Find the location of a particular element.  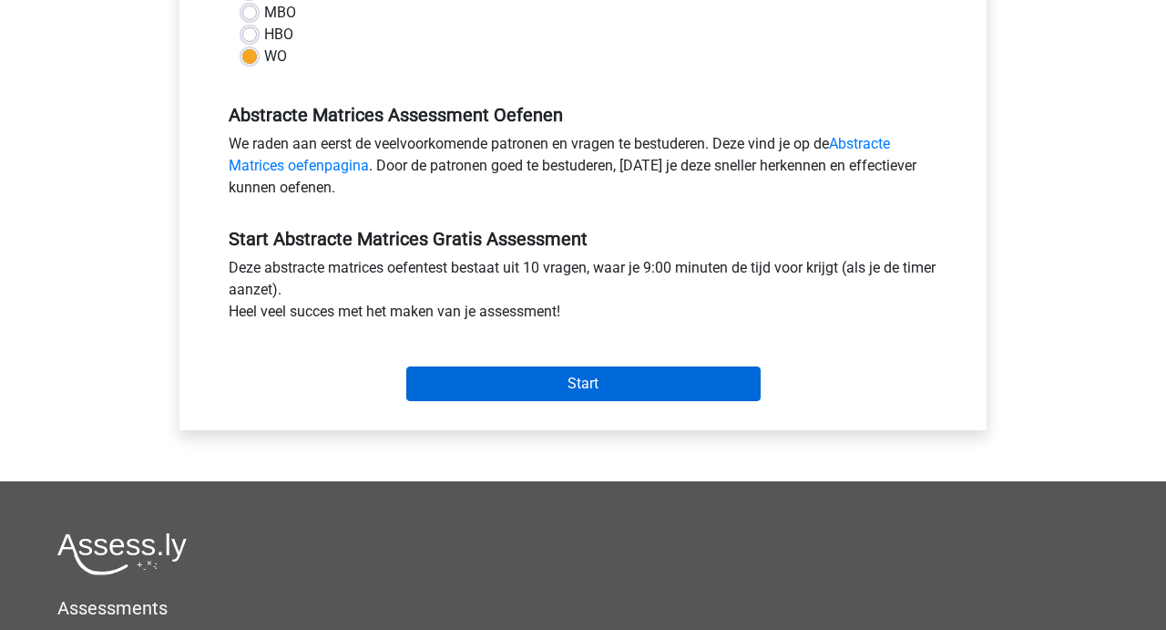

h5: Abstracte Matrices Assessment Oefenen is located at coordinates (583, 115).